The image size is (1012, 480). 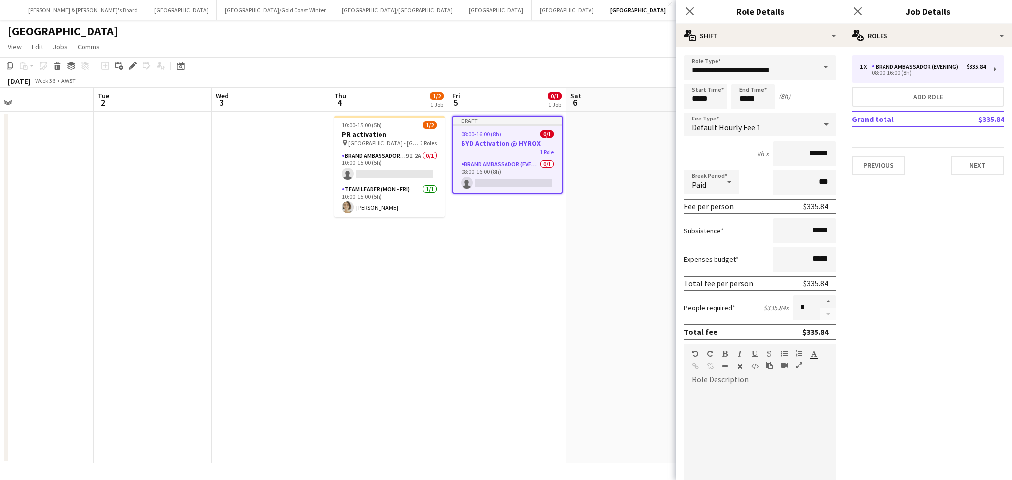 I want to click on div: Total fee per person, so click(x=718, y=284).